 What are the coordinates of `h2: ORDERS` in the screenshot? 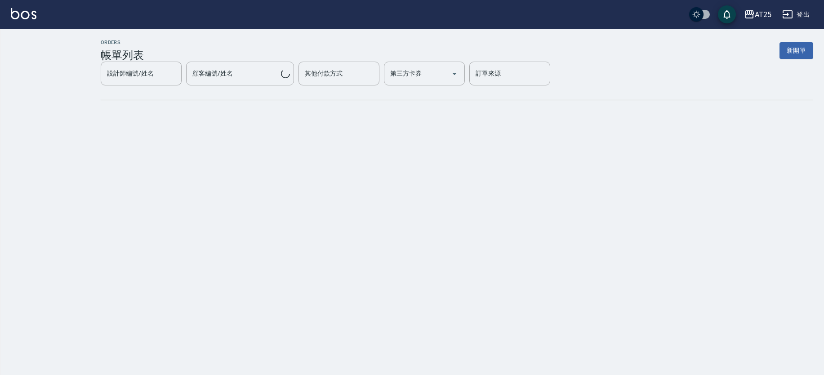 It's located at (122, 42).